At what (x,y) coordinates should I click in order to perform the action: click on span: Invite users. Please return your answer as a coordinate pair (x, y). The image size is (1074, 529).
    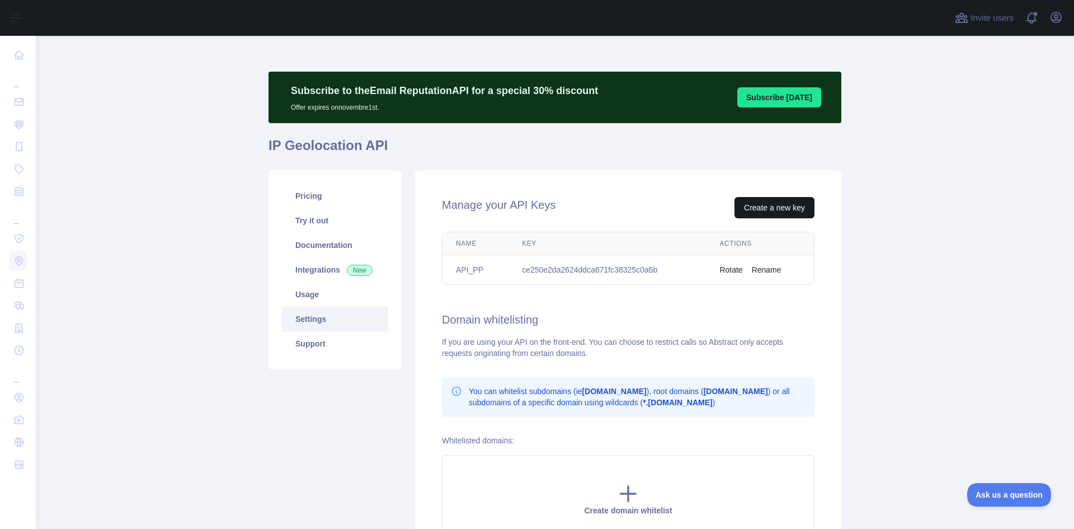
    Looking at the image, I should click on (992, 18).